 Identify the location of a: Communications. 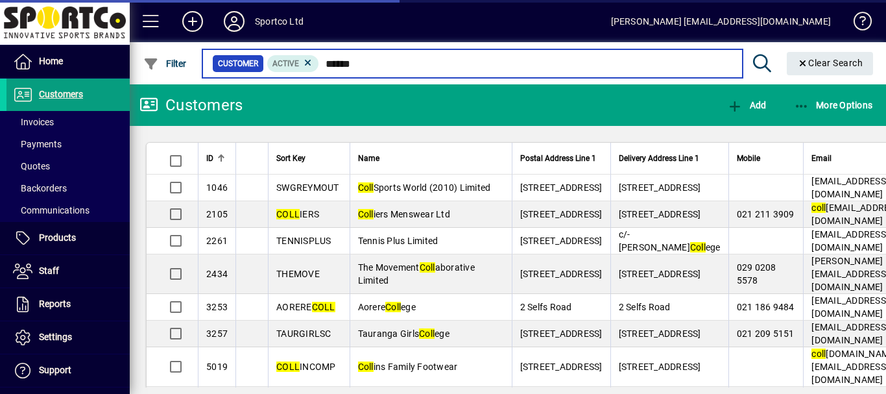
(68, 210).